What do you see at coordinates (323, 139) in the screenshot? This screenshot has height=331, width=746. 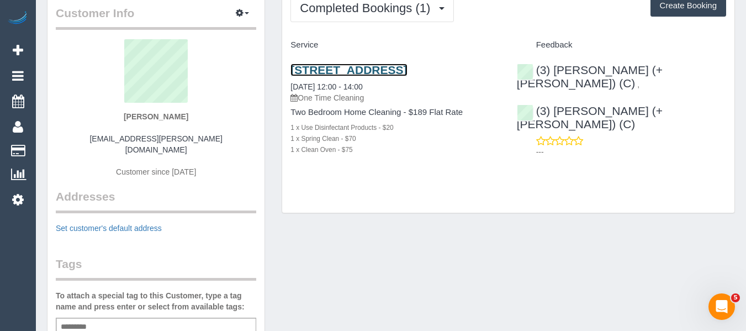 I see `small: 1 x Spring Clean - $70` at bounding box center [323, 139].